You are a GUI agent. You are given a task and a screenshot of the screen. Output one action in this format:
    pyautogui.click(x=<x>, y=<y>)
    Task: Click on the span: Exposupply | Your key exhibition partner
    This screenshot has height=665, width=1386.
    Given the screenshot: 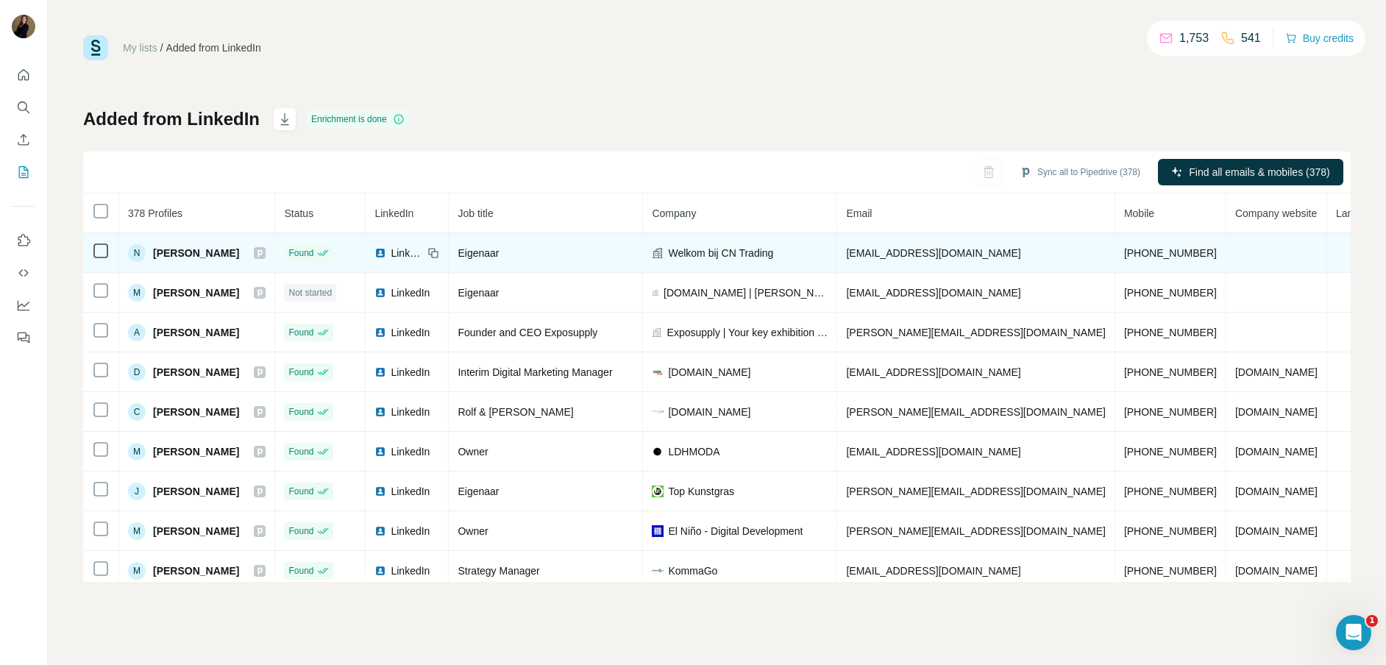 What is the action you would take?
    pyautogui.click(x=747, y=332)
    